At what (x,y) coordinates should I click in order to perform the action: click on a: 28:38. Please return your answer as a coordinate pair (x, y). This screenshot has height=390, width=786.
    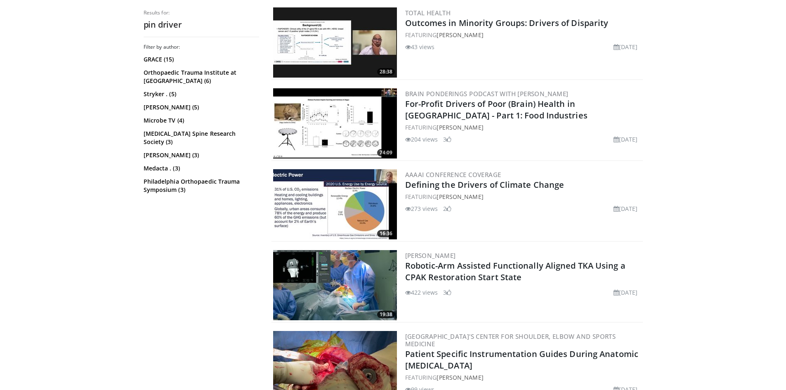
    Looking at the image, I should click on (335, 42).